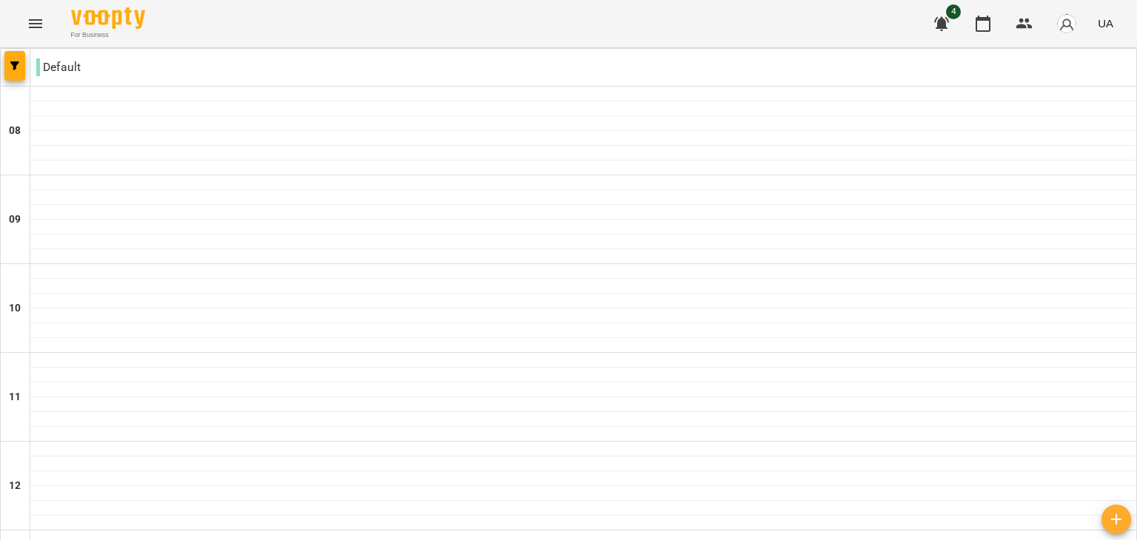  What do you see at coordinates (36, 24) in the screenshot?
I see `button: Menu` at bounding box center [36, 24].